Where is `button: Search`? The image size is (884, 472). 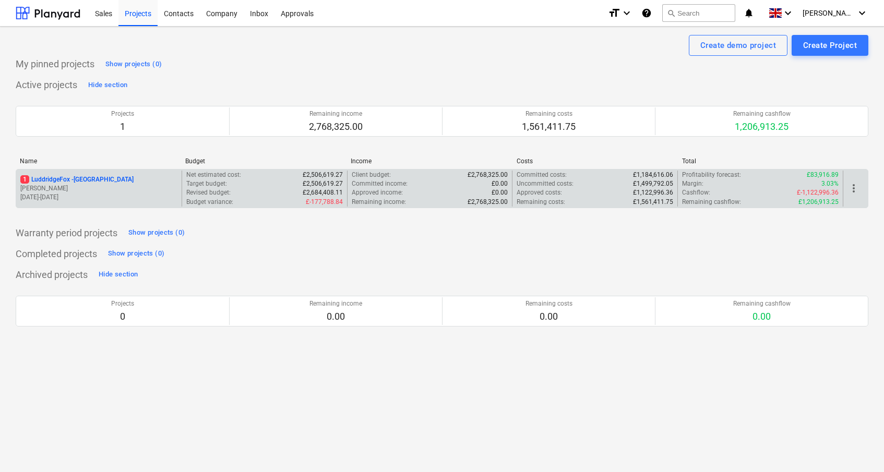 button: Search is located at coordinates (699, 13).